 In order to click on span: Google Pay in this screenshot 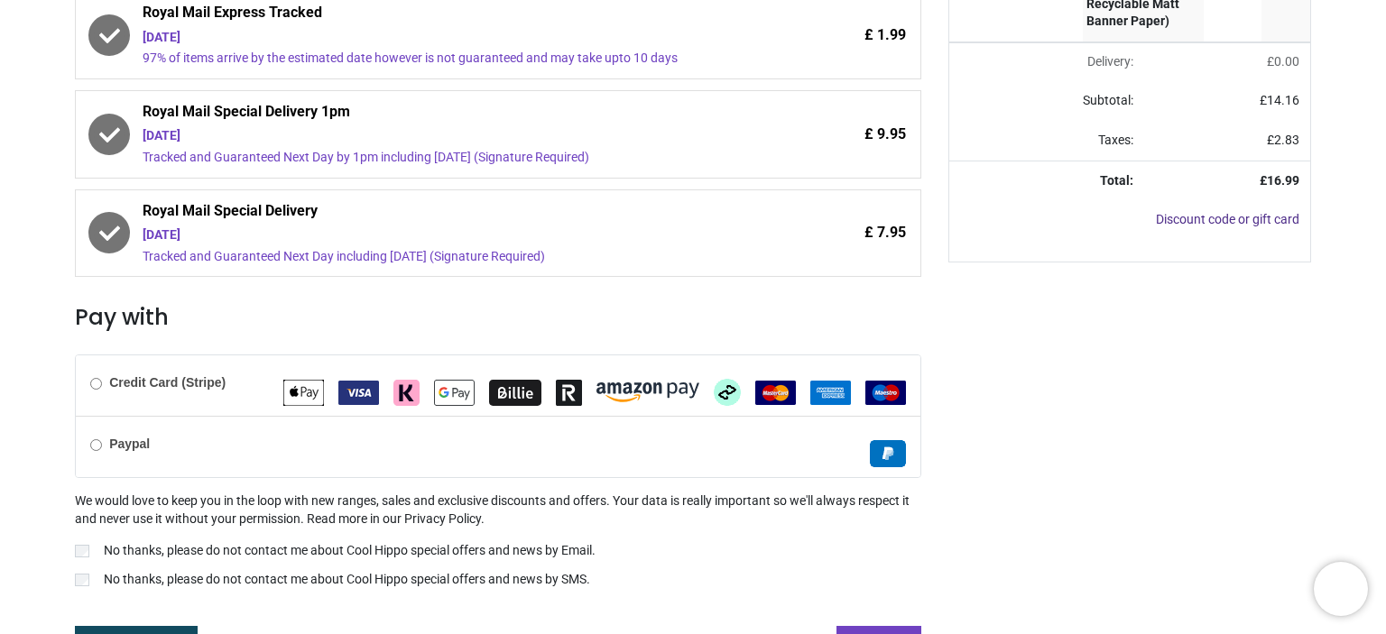, I will do `click(454, 392)`.